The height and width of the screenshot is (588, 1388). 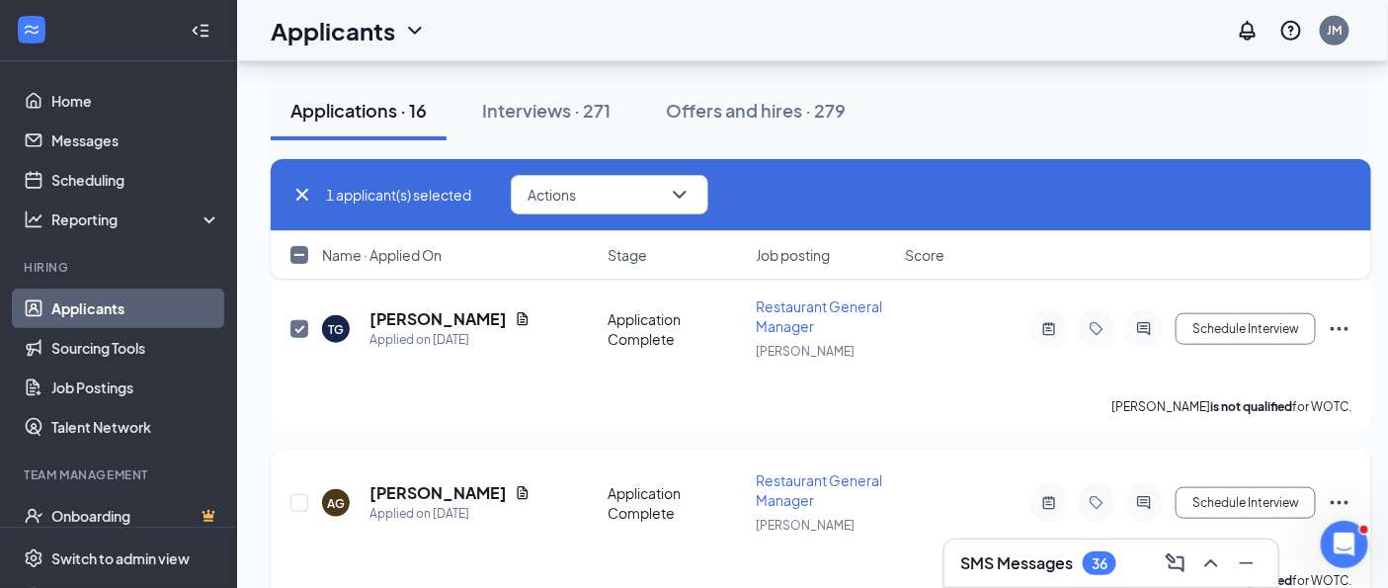 What do you see at coordinates (135, 516) in the screenshot?
I see `a: OnboardingCrown` at bounding box center [135, 516].